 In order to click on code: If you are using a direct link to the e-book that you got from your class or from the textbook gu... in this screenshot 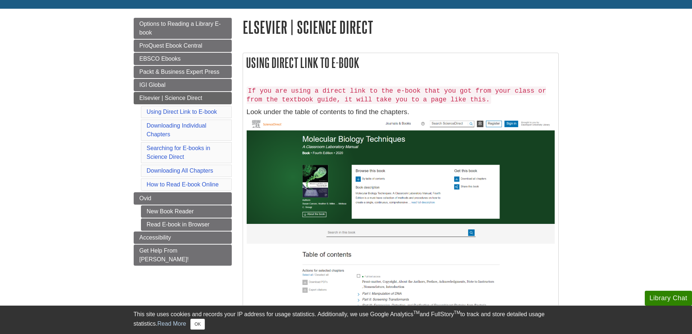, I will do `click(396, 95)`.